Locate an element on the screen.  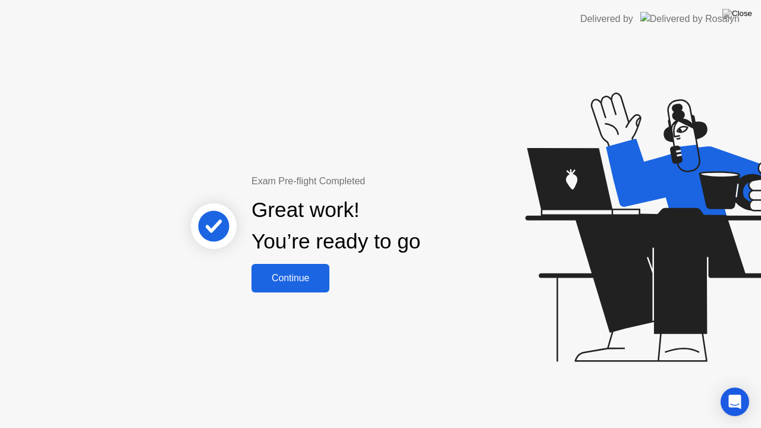
div: Great work! You’re ready to go is located at coordinates (336, 226).